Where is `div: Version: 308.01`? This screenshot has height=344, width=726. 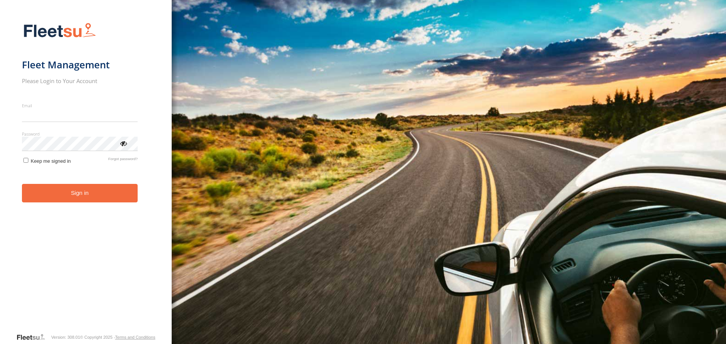 div: Version: 308.01 is located at coordinates (65, 338).